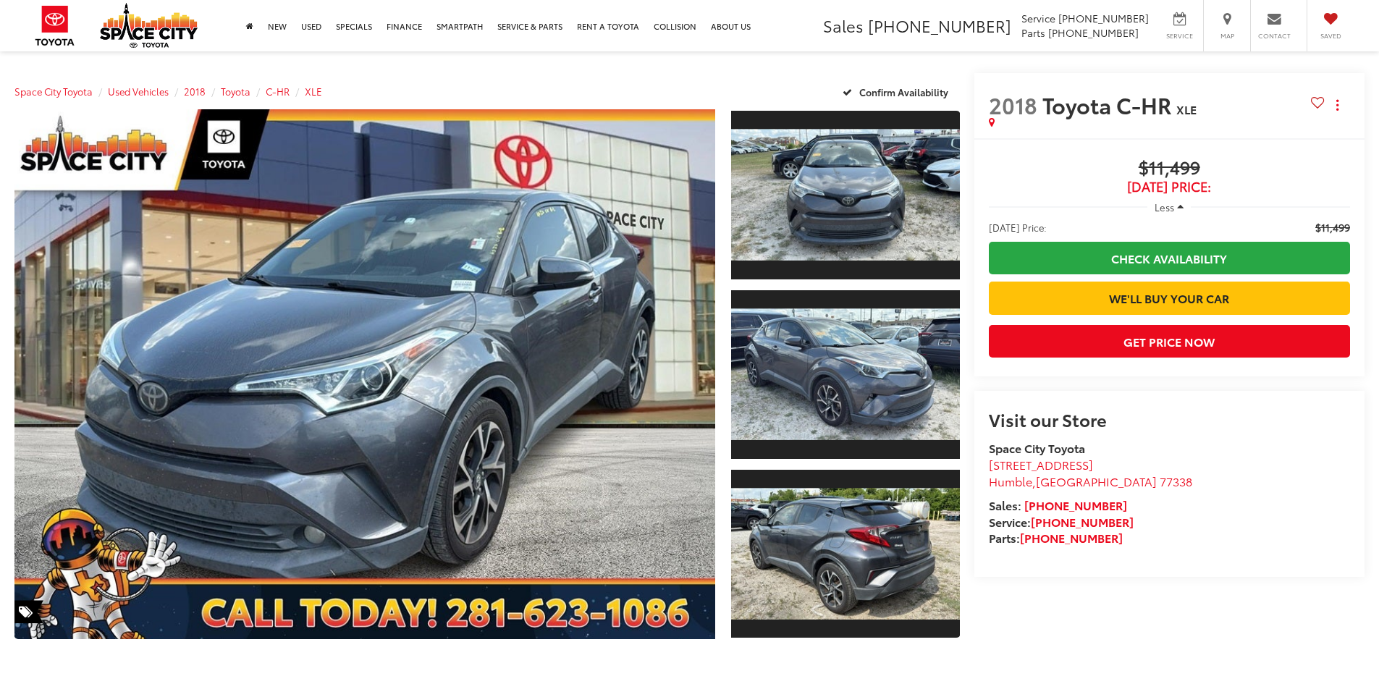 The width and height of the screenshot is (1379, 684). I want to click on button: Confirm Availability, so click(897, 91).